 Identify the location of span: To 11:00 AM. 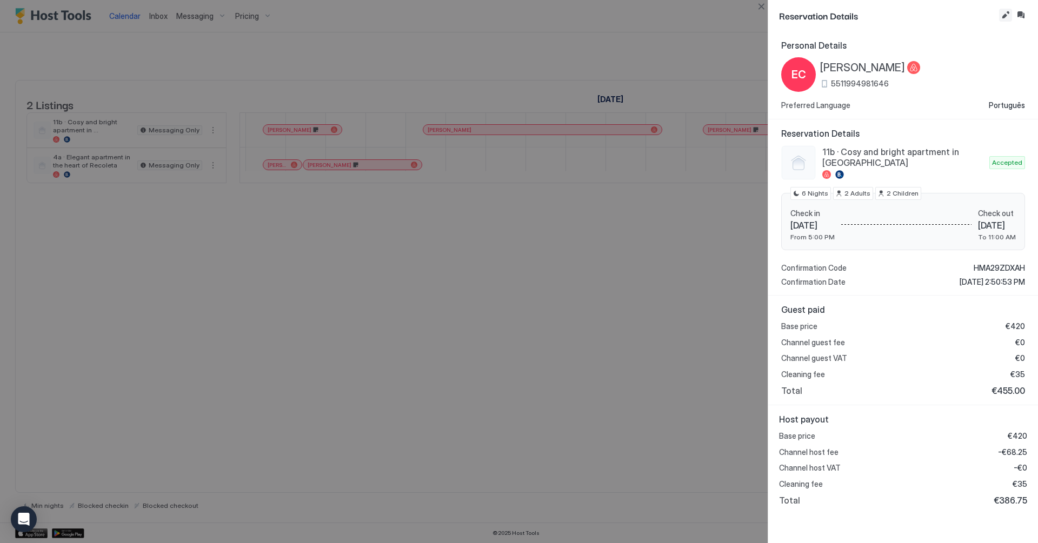
(996, 237).